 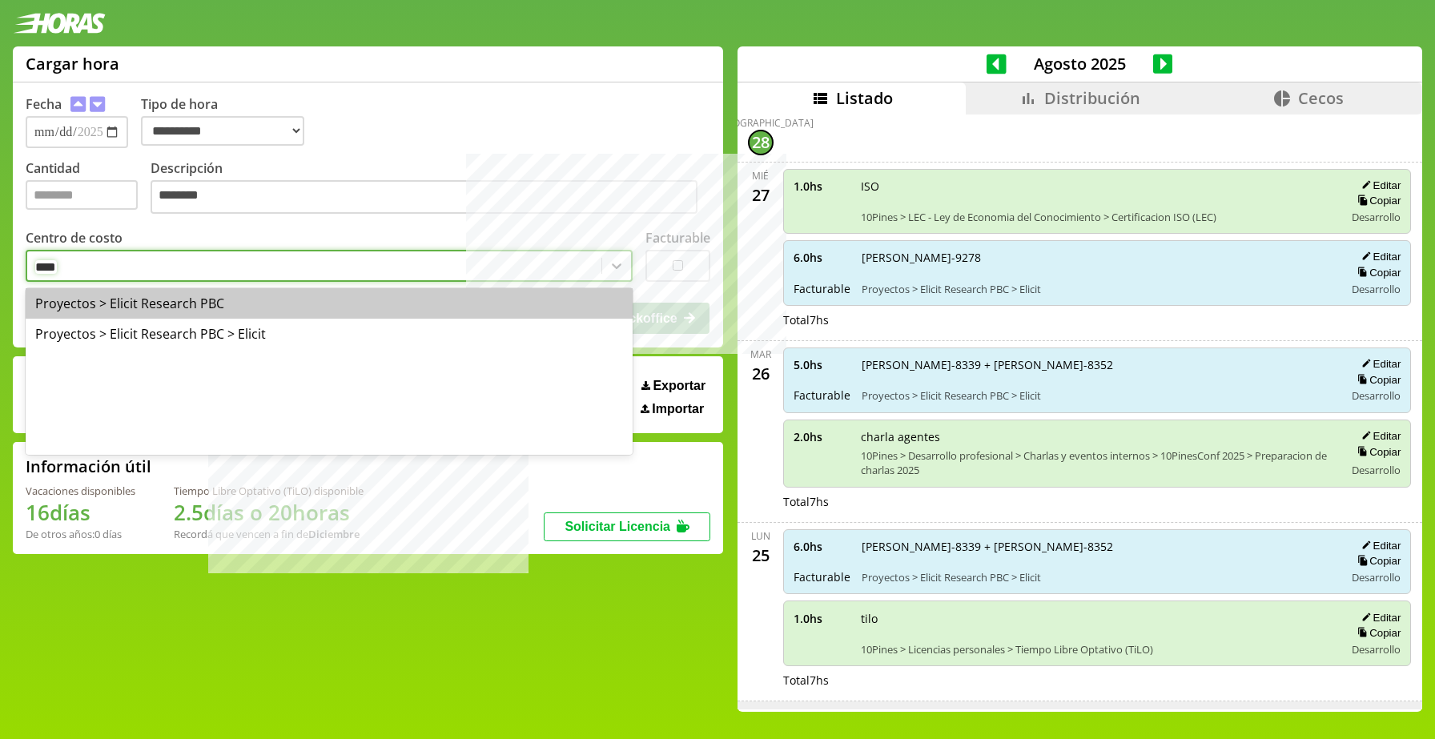 What do you see at coordinates (761, 556) in the screenshot?
I see `div: 25` at bounding box center [761, 556].